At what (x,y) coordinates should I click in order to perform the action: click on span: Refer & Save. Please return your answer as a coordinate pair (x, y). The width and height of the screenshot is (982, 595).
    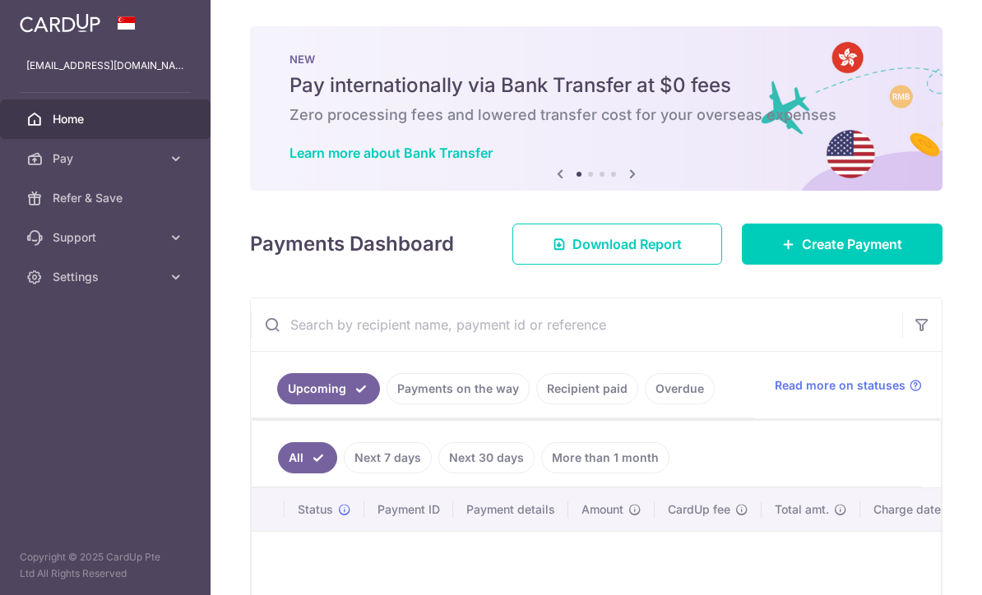
    Looking at the image, I should click on (107, 198).